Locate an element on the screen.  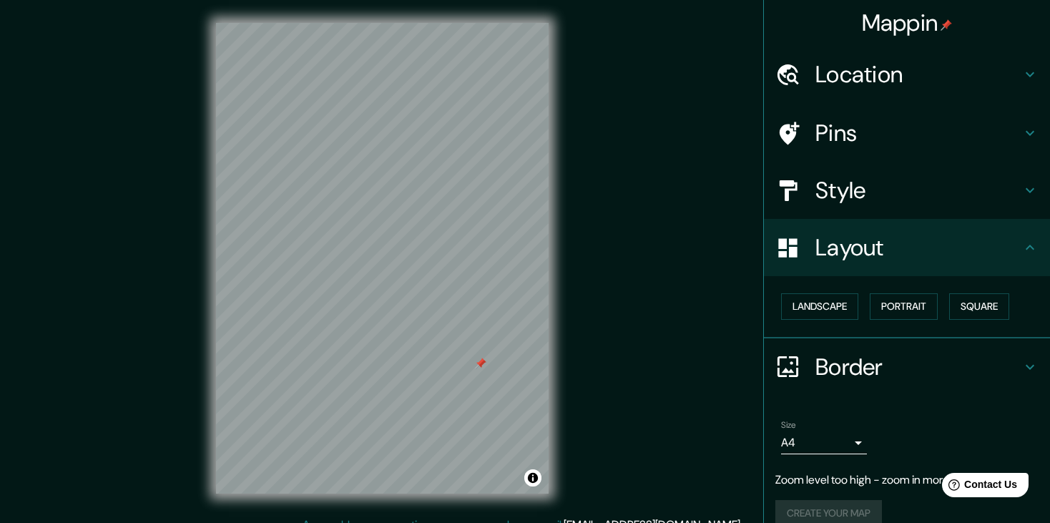
button: Landscape is located at coordinates (820, 306).